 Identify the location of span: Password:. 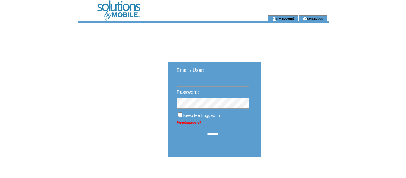
(188, 92).